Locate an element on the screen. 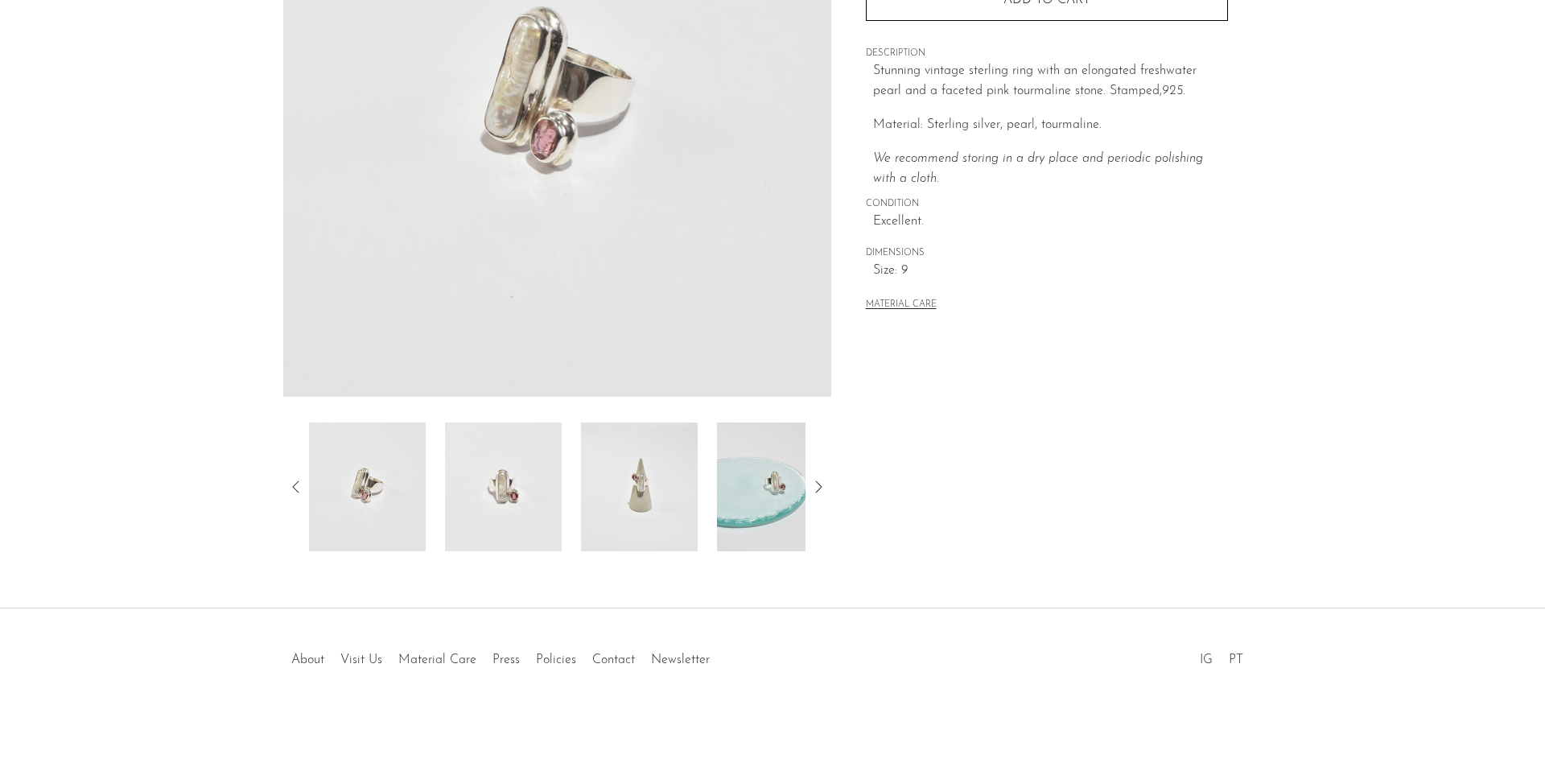  button: MATERIAL CARE is located at coordinates (901, 305).